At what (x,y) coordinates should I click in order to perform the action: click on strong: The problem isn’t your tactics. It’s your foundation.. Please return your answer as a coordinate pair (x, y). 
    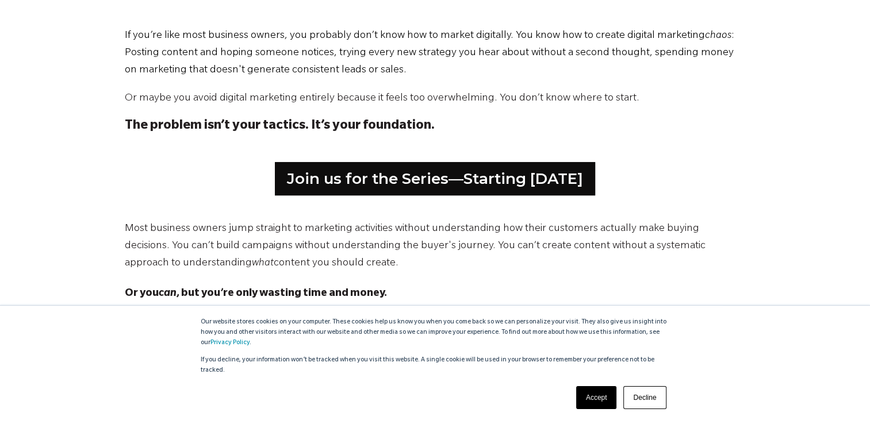
    Looking at the image, I should click on (279, 126).